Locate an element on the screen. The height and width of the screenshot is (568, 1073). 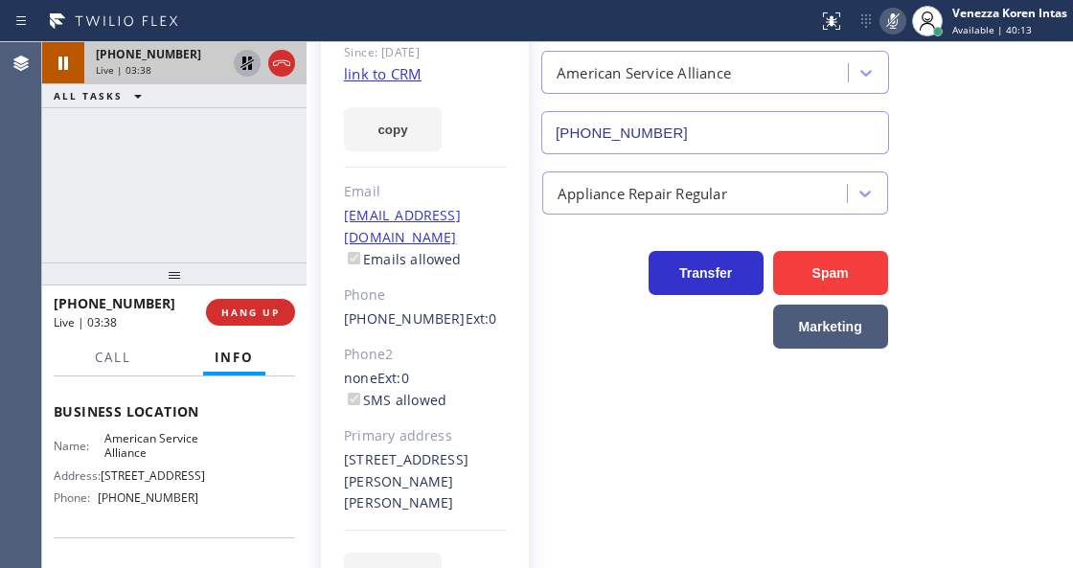
button: HANG UP is located at coordinates (250, 312).